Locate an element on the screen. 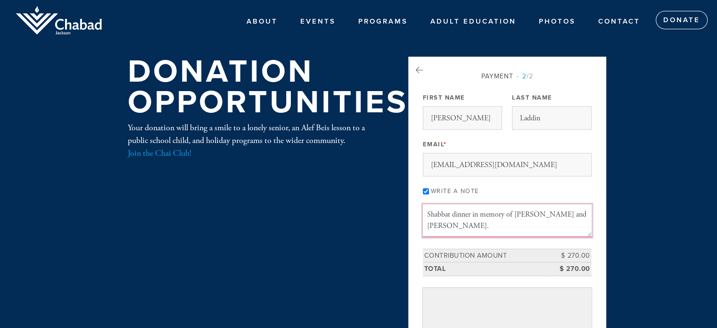 The width and height of the screenshot is (717, 328). div: Payment is located at coordinates (507, 76).